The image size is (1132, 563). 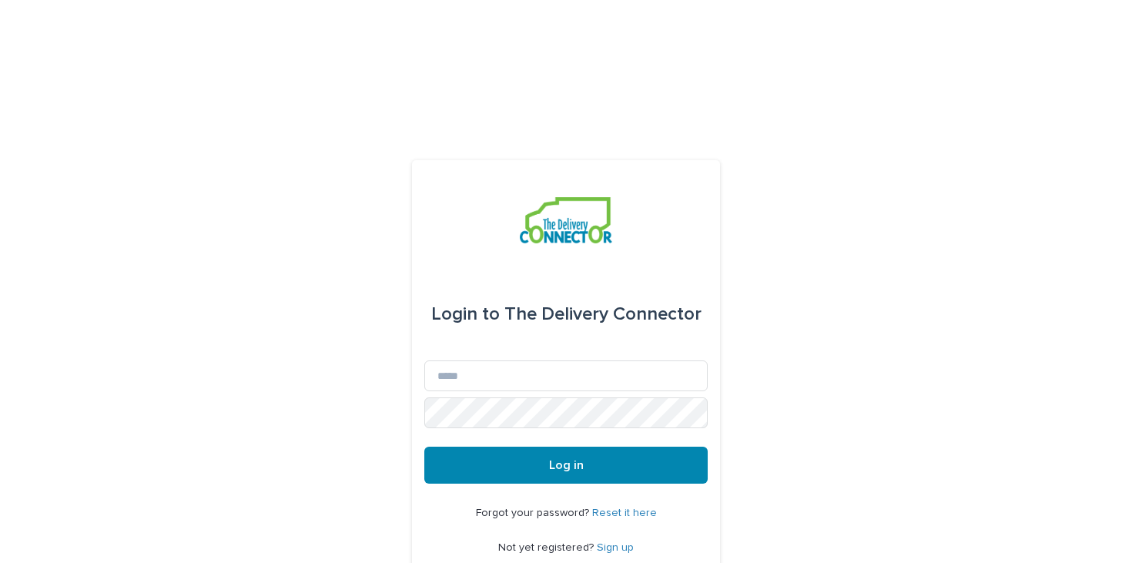 I want to click on a: Sign up, so click(x=615, y=548).